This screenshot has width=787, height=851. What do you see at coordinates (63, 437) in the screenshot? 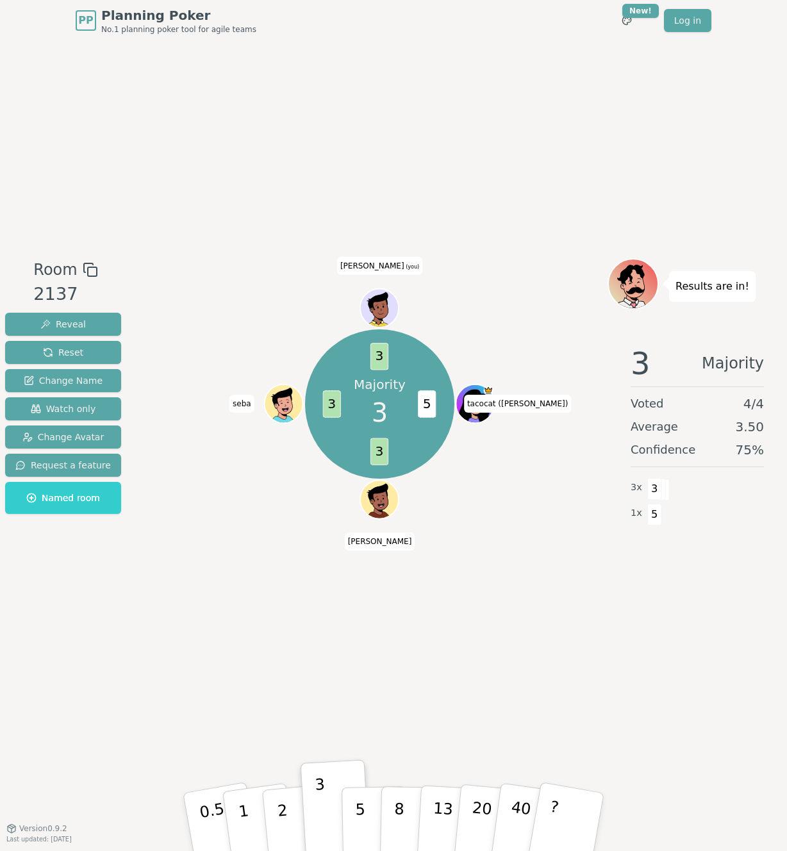
I see `button: Change Avatar` at bounding box center [63, 437].